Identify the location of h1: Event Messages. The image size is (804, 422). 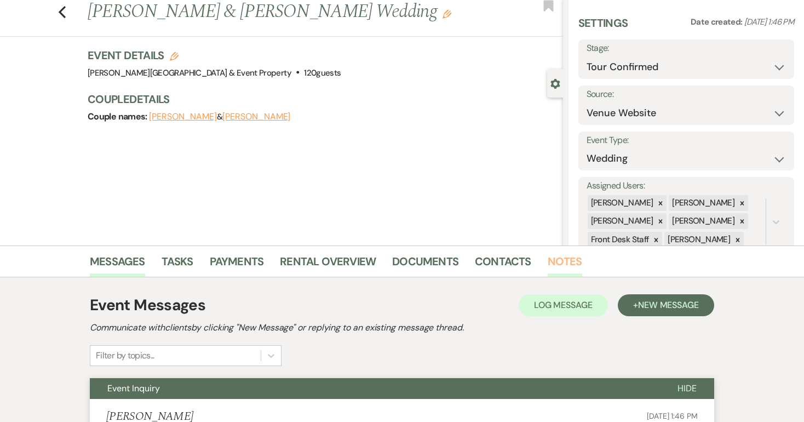
(147, 305).